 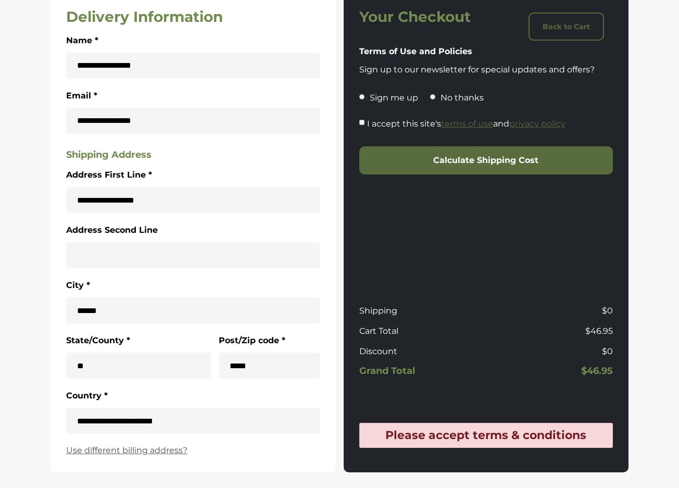 What do you see at coordinates (467, 123) in the screenshot?
I see `a: terms of use` at bounding box center [467, 123].